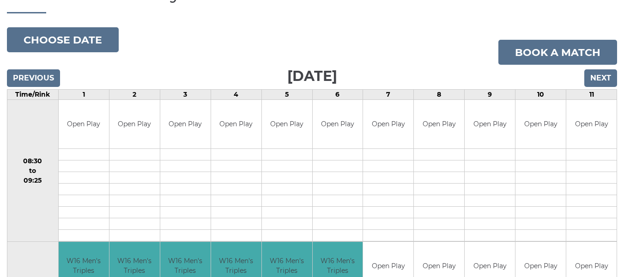 This screenshot has width=624, height=277. What do you see at coordinates (185, 95) in the screenshot?
I see `td: 3` at bounding box center [185, 95].